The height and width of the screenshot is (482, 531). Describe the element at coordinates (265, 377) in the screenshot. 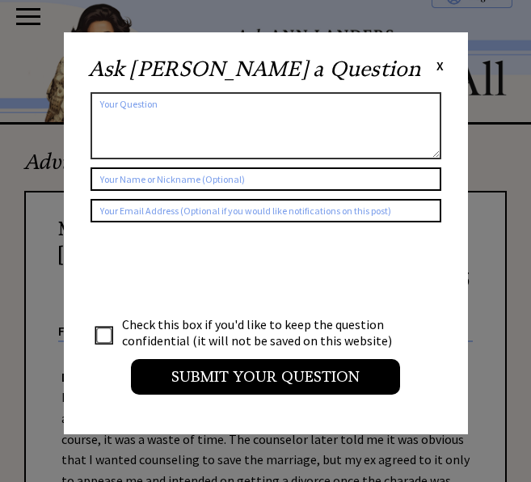

I see `input: Submit your Question` at that location.